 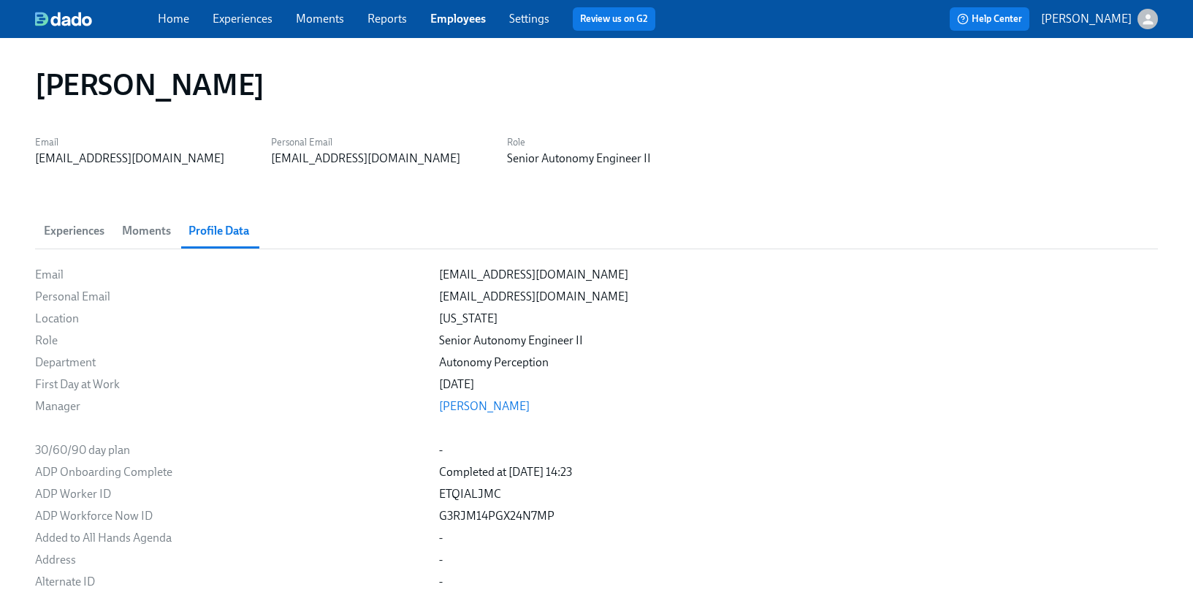 I want to click on span: Profile Data, so click(x=218, y=231).